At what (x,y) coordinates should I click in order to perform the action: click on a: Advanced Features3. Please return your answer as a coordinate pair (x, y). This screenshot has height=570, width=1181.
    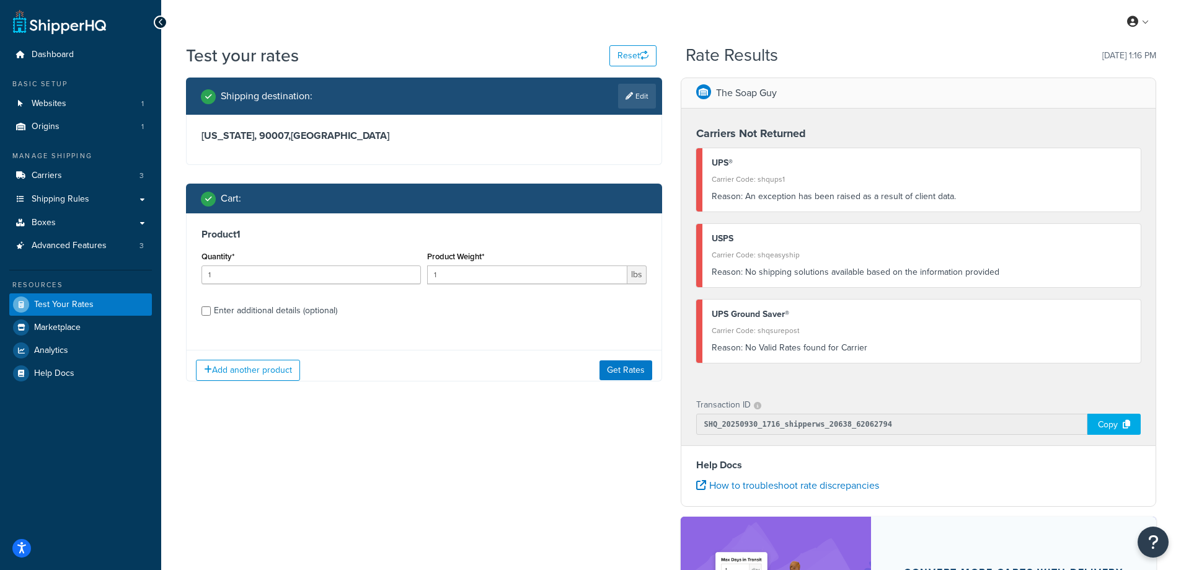
    Looking at the image, I should click on (81, 245).